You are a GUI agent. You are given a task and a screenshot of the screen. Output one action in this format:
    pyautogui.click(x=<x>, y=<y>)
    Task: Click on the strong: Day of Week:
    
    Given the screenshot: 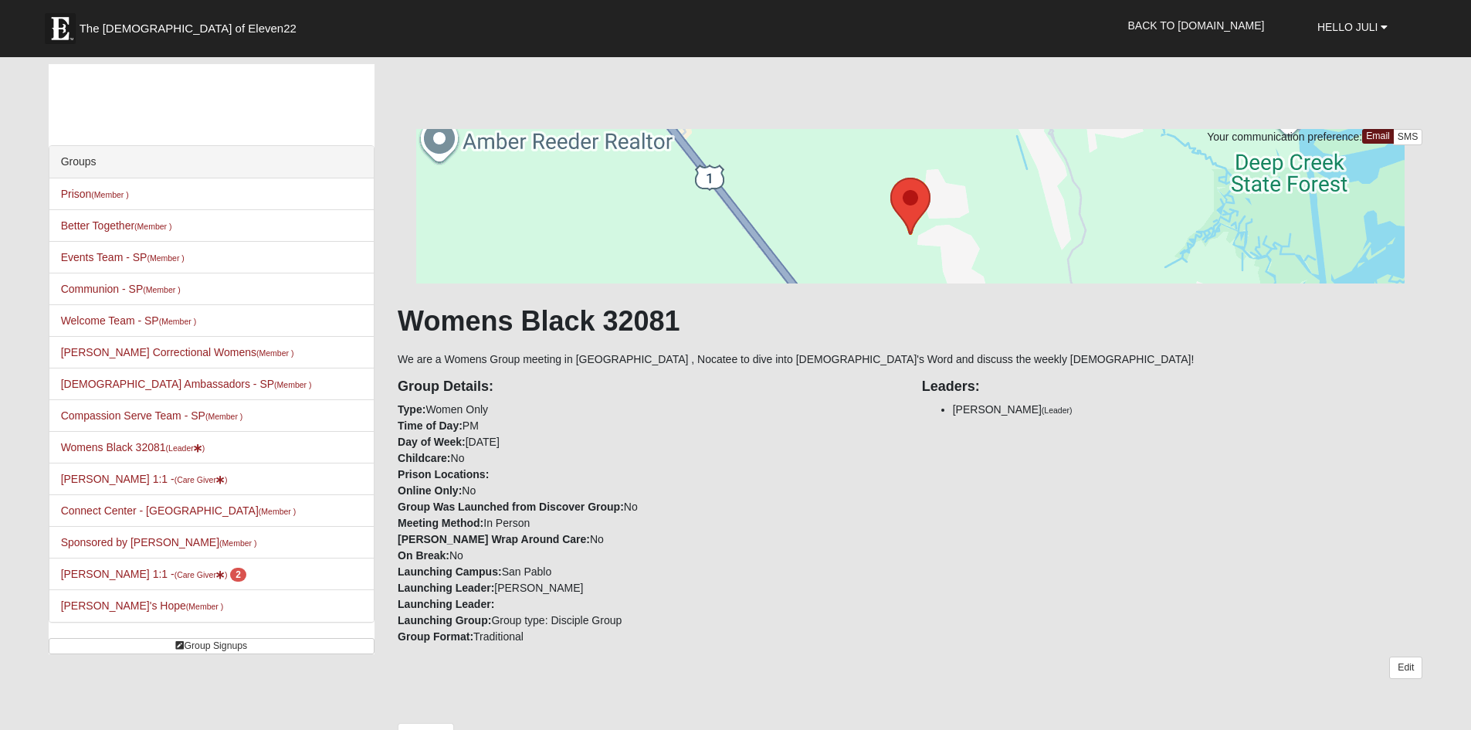 What is the action you would take?
    pyautogui.click(x=432, y=442)
    